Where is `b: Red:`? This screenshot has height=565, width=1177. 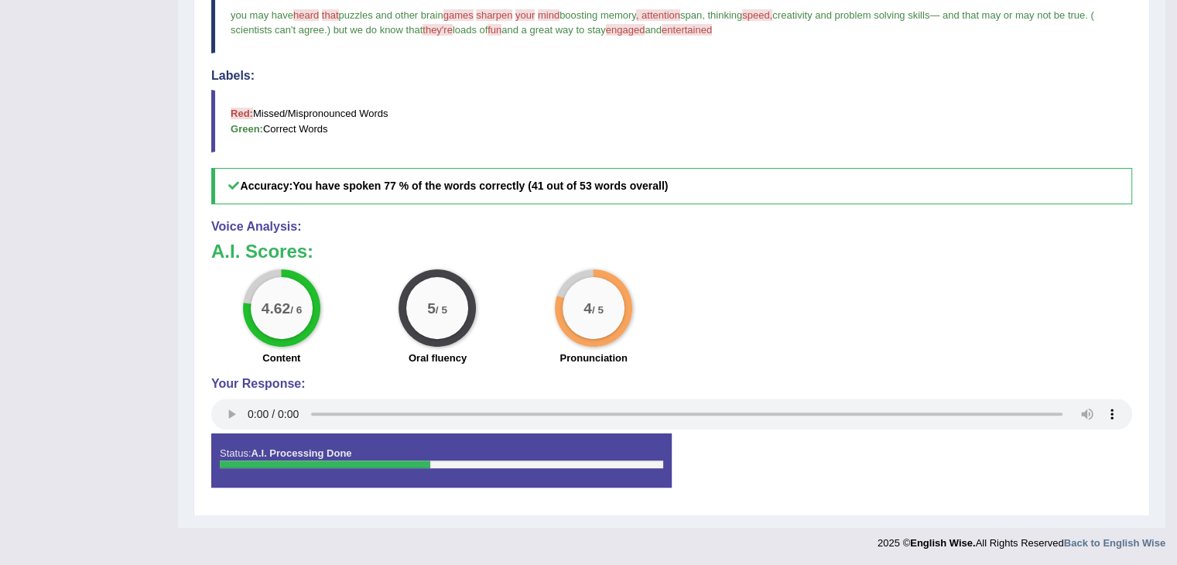 b: Red: is located at coordinates (241, 113).